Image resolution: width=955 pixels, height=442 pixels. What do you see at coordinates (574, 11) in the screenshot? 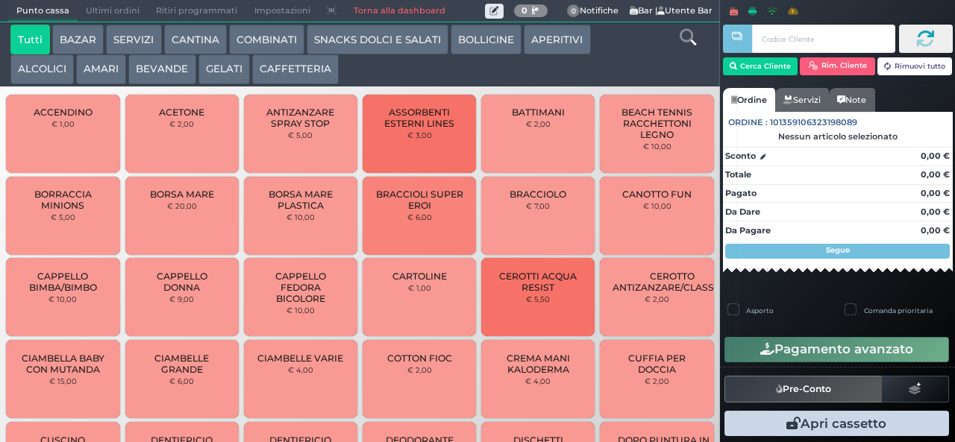
I see `span: 0` at bounding box center [574, 11].